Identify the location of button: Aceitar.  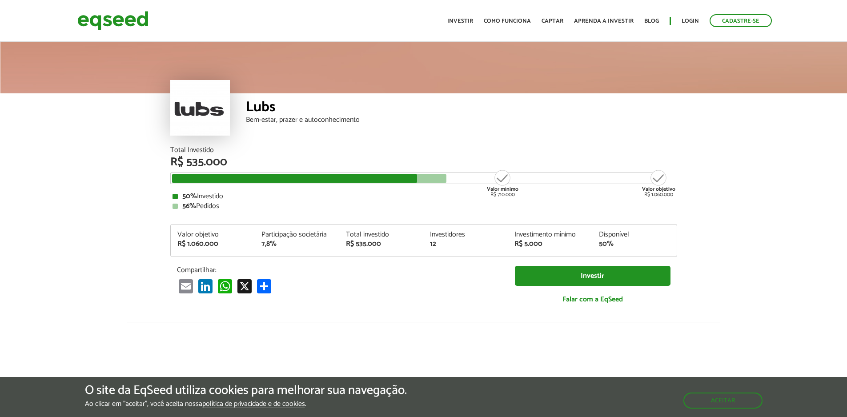
(723, 400).